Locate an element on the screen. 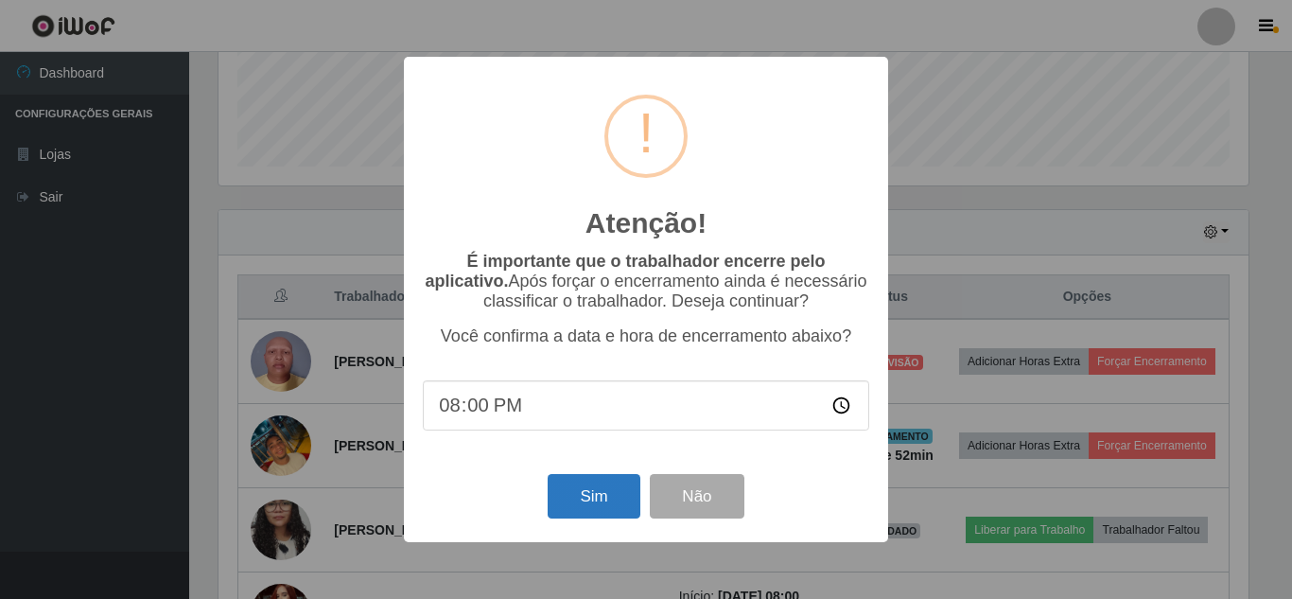 This screenshot has width=1292, height=599. button: Não is located at coordinates (696, 496).